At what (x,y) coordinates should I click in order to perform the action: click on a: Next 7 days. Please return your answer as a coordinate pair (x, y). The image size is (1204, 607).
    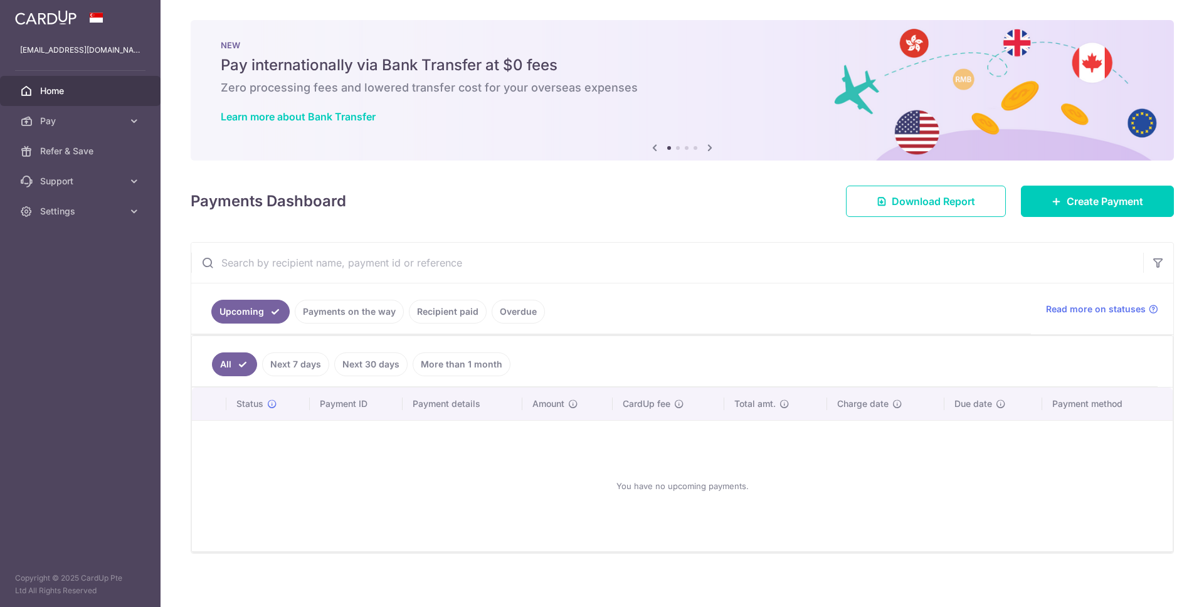
    Looking at the image, I should click on (295, 364).